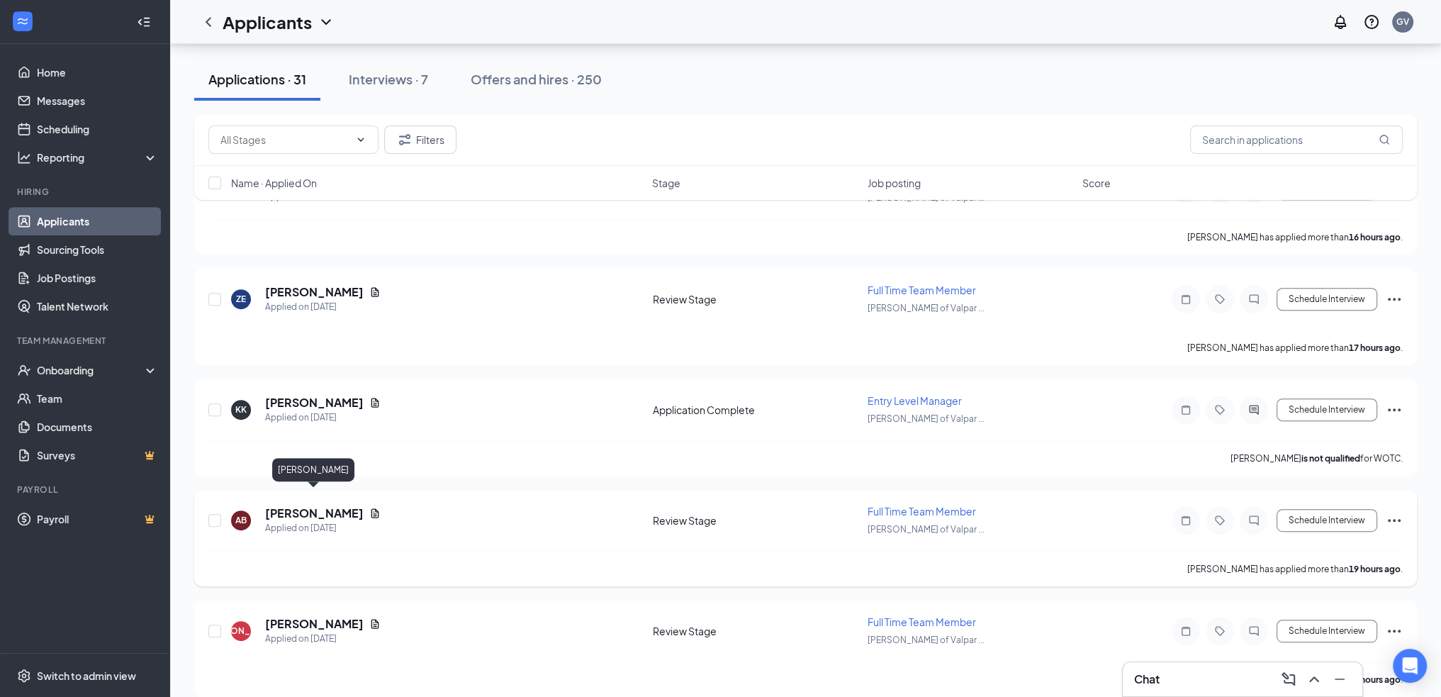 This screenshot has height=697, width=1441. I want to click on button: ChevronUp, so click(1314, 679).